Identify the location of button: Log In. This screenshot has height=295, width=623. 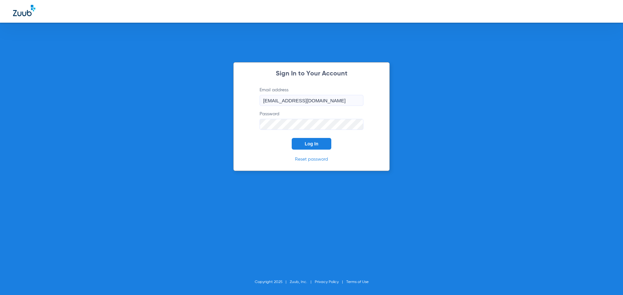
(311, 144).